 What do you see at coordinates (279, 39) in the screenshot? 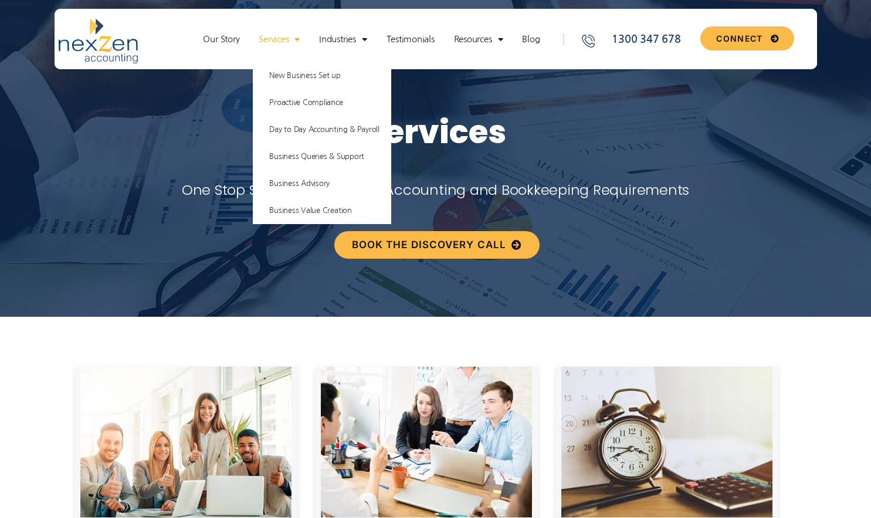
I see `a: Services` at bounding box center [279, 39].